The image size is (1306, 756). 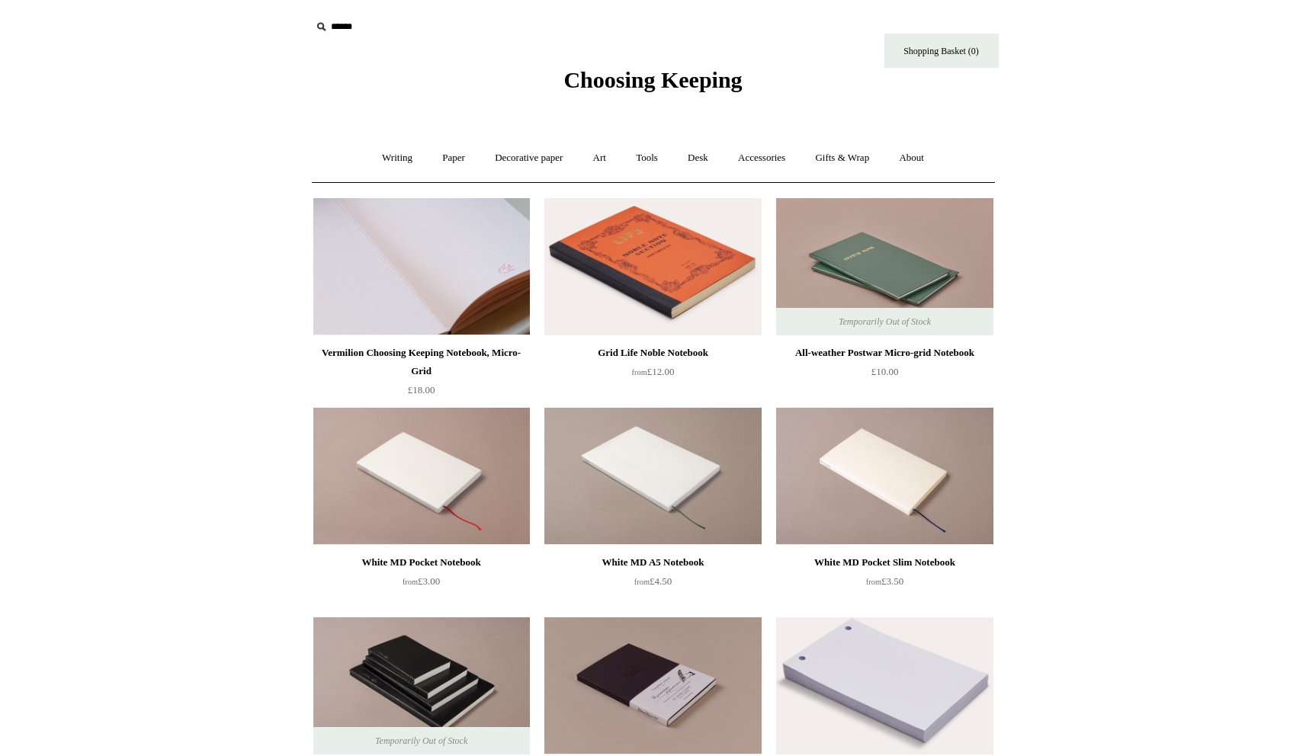 What do you see at coordinates (652, 585) in the screenshot?
I see `a: White MD A5 Notebook from£4.50` at bounding box center [652, 585].